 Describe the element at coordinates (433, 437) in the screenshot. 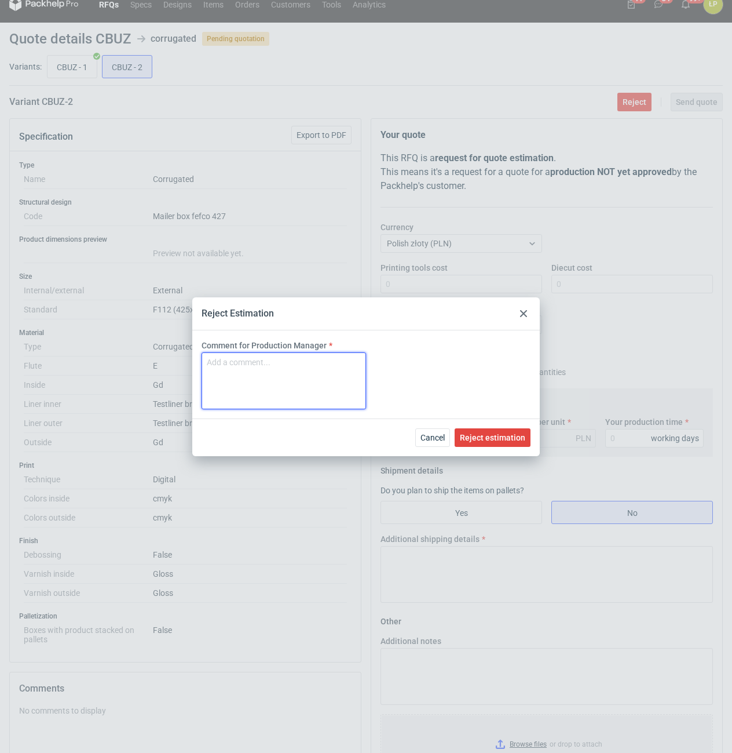

I see `span: Cancel` at that location.